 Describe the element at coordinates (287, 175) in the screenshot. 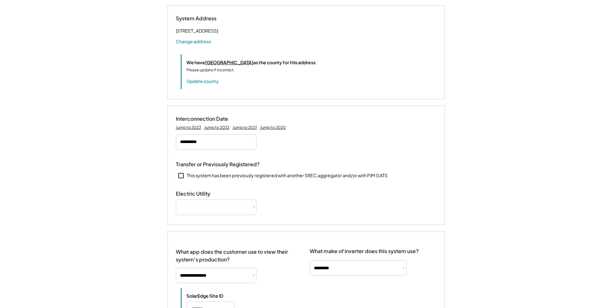

I see `div: This system has been previously registered with another SREC aggregator and/or with PJM GATS` at that location.